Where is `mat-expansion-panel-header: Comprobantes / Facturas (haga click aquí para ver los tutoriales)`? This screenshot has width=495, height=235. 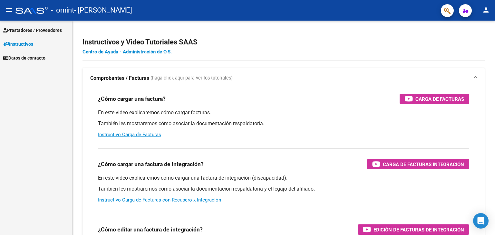 mat-expansion-panel-header: Comprobantes / Facturas (haga click aquí para ver los tutoriales) is located at coordinates (284, 78).